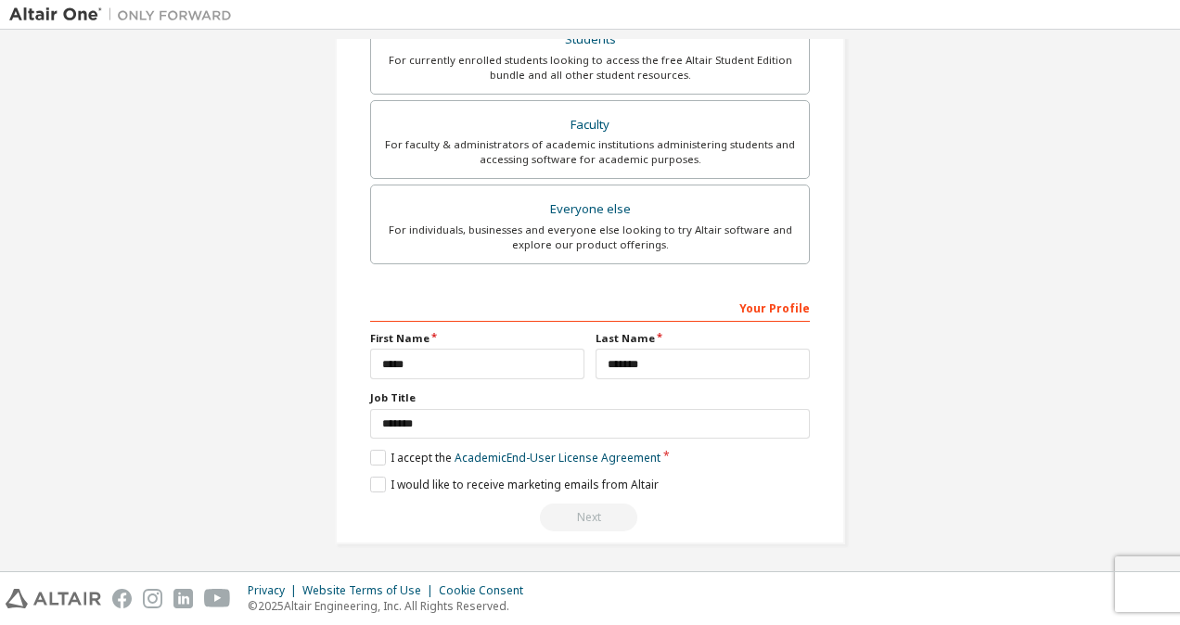  What do you see at coordinates (590, 237) in the screenshot?
I see `div: For individuals, businesses and everyone else looking to try Altair software and explore our prod...` at bounding box center [590, 237].